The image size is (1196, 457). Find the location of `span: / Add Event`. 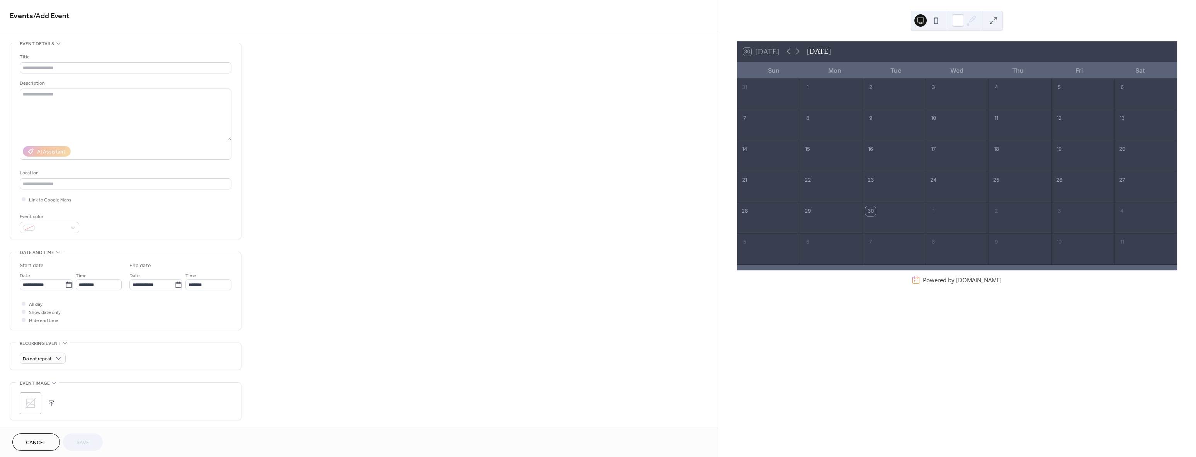

span: / Add Event is located at coordinates (51, 16).